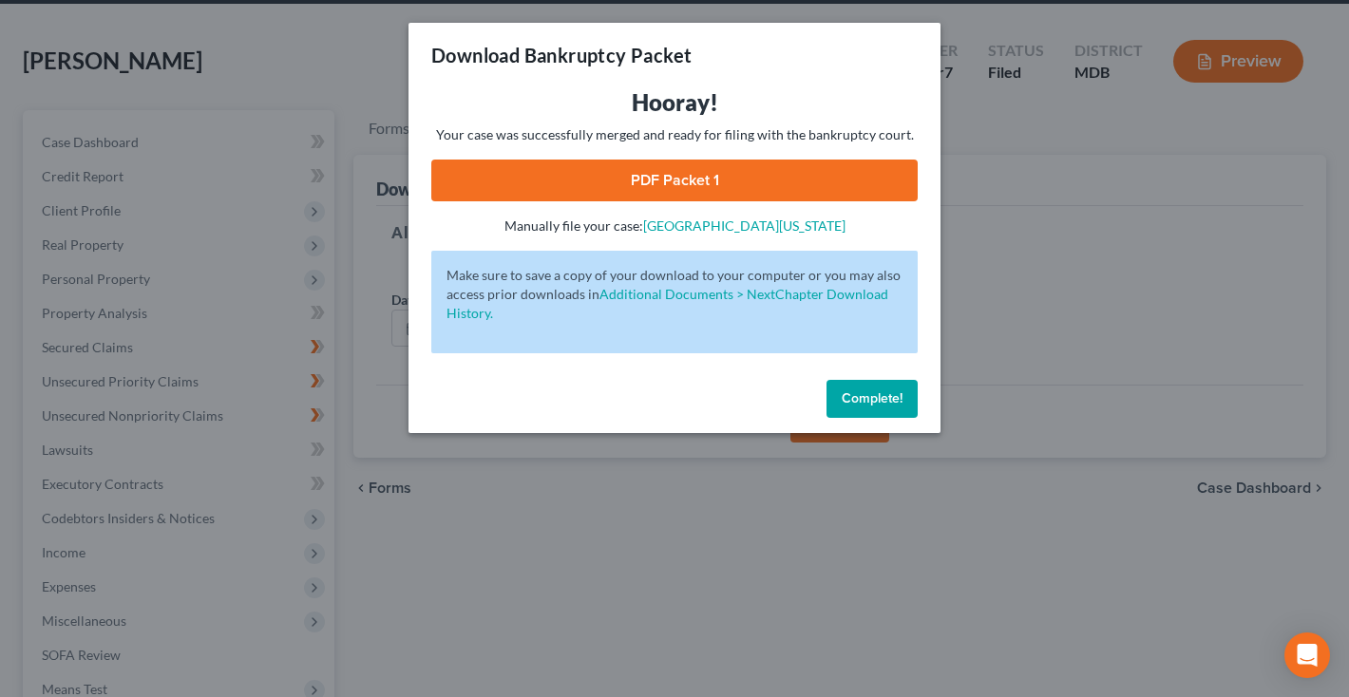 The width and height of the screenshot is (1349, 697). Describe the element at coordinates (872, 399) in the screenshot. I see `button: Complete!` at that location.